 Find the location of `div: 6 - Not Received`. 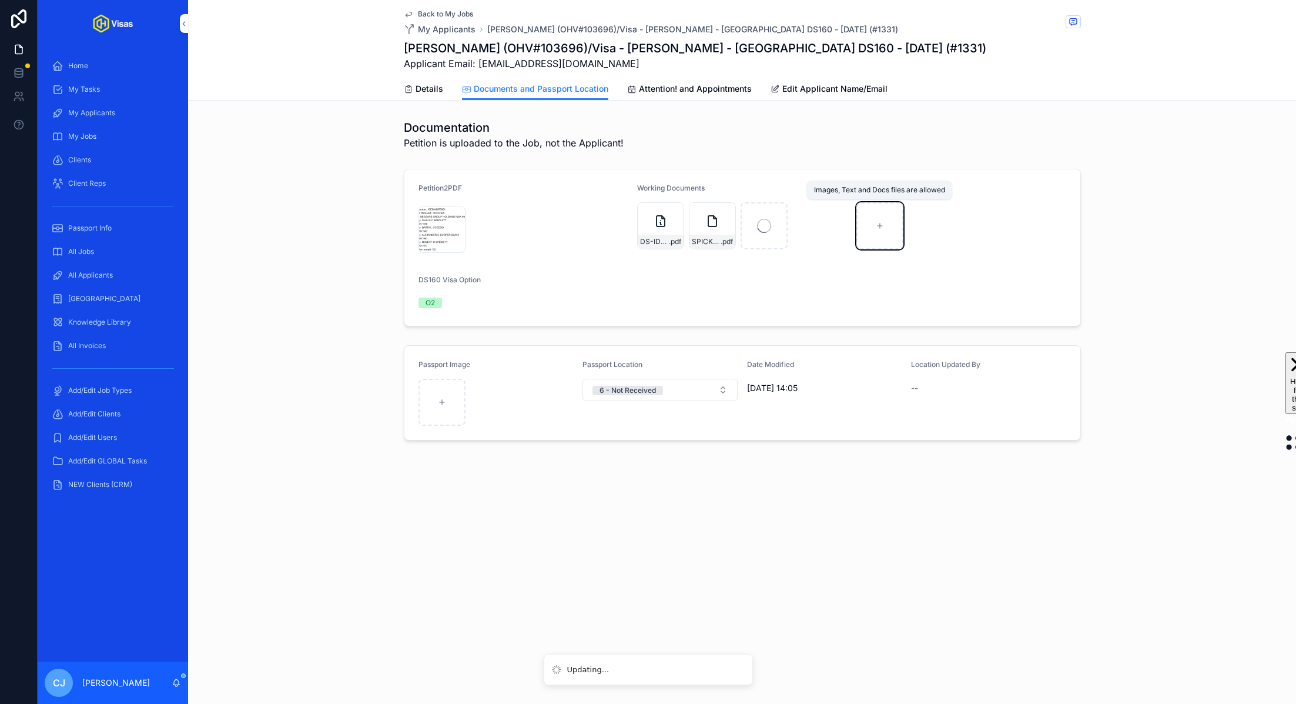

div: 6 - Not Received is located at coordinates (628, 390).